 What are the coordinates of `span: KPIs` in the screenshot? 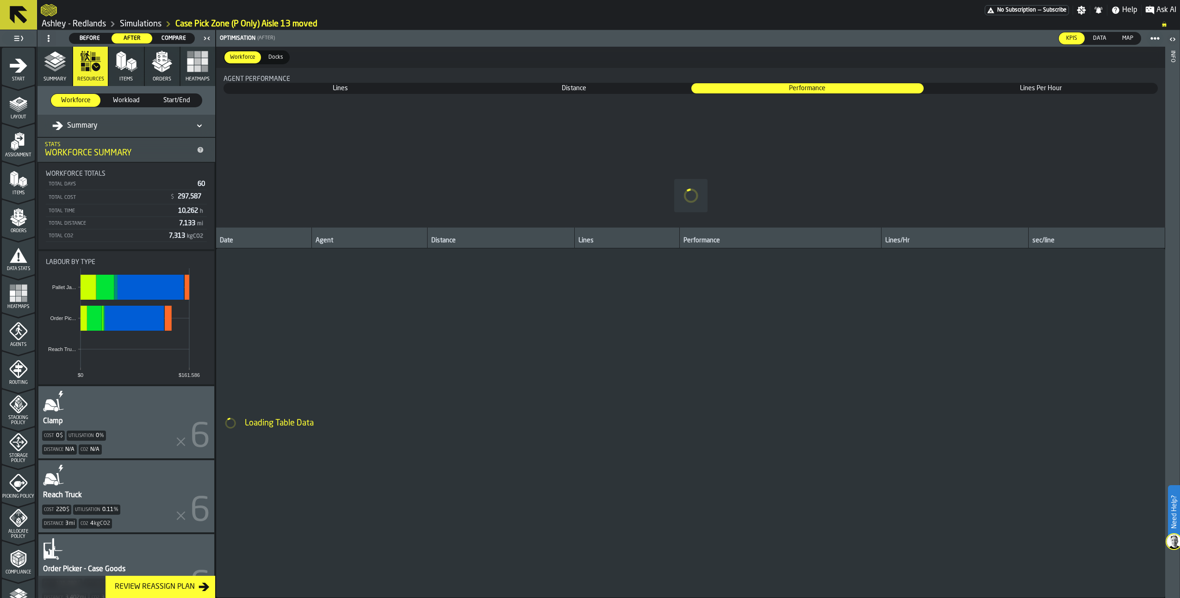 It's located at (1072, 38).